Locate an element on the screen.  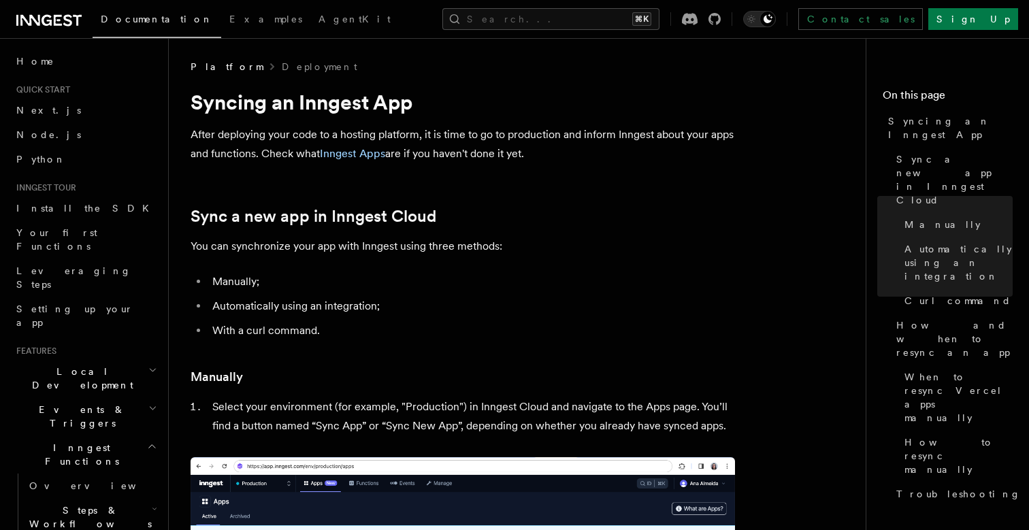
a: Next.js is located at coordinates (85, 110).